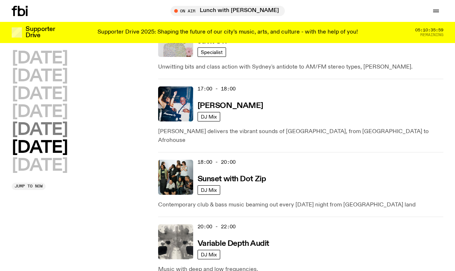  I want to click on h3: Sunset with Dot Zip, so click(232, 179).